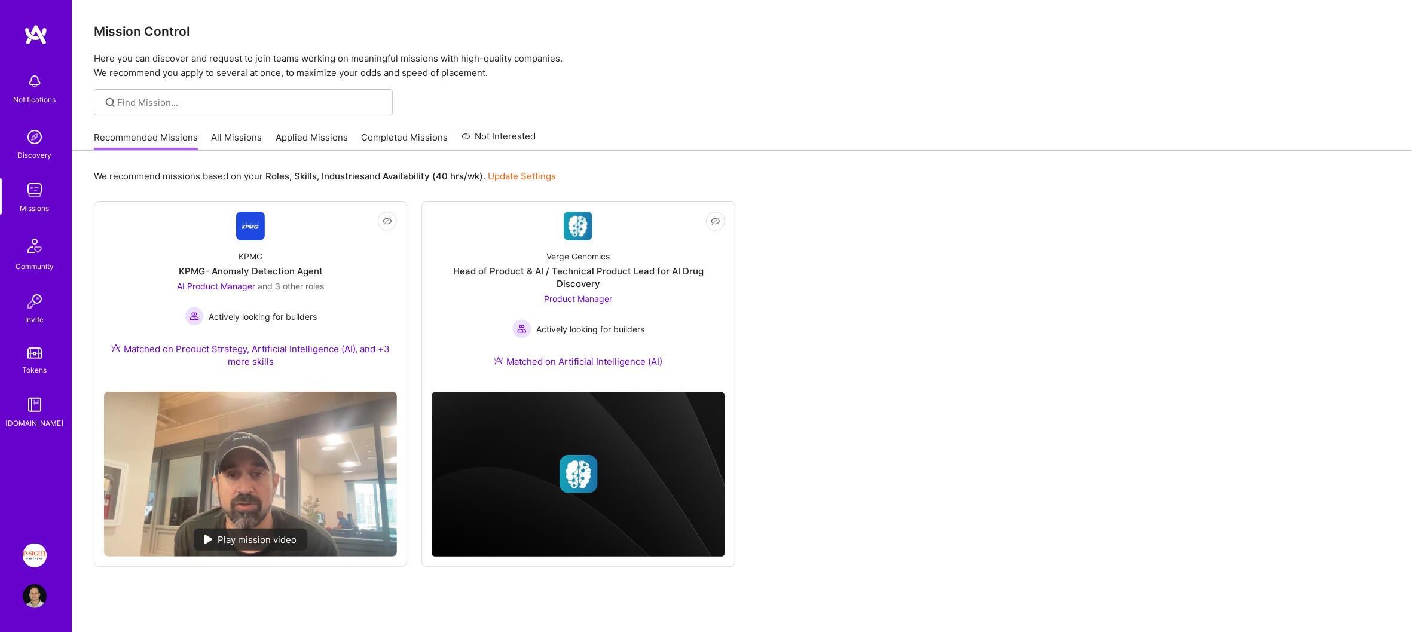 The image size is (1412, 632). Describe the element at coordinates (433, 176) in the screenshot. I see `b: Availability (40 hrs/wk)` at that location.